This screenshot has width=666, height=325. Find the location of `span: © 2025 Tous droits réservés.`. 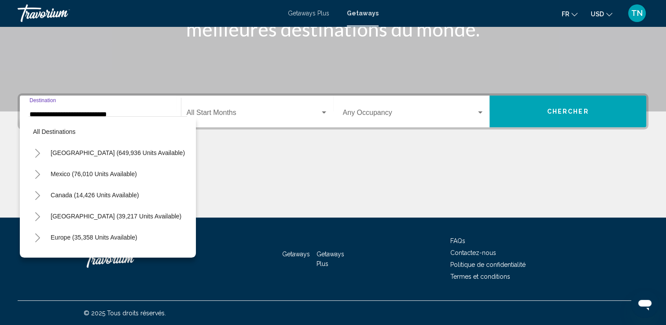

span: © 2025 Tous droits réservés. is located at coordinates (125, 313).